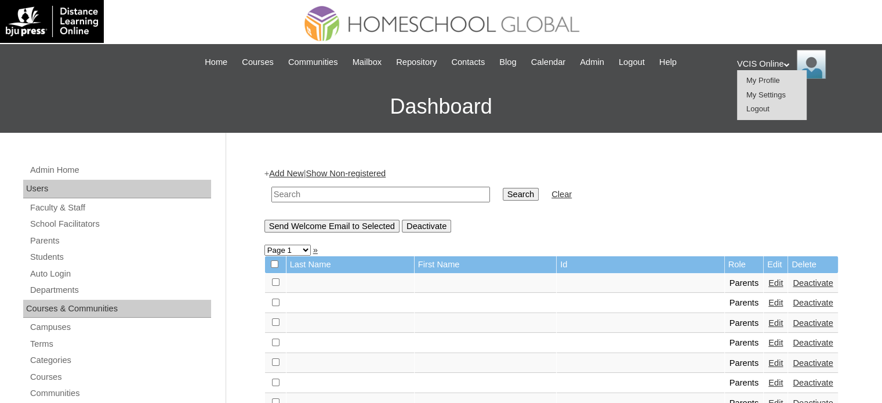  Describe the element at coordinates (120, 224) in the screenshot. I see `a: School Facilitators` at that location.